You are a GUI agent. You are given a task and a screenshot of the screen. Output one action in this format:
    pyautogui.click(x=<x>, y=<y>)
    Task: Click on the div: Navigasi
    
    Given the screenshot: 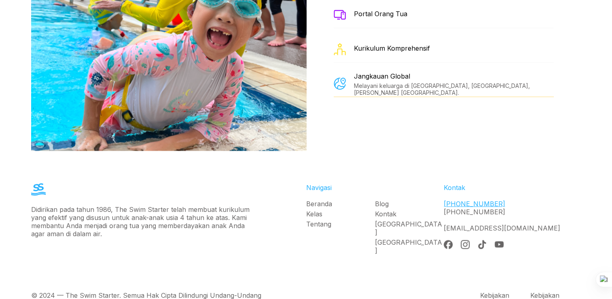 What is the action you would take?
    pyautogui.click(x=375, y=187)
    